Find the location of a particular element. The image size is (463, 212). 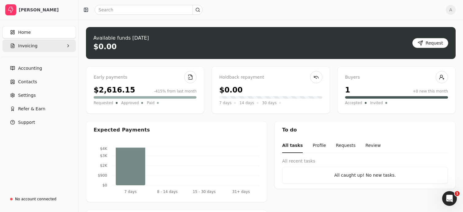

span: 30 days is located at coordinates (269, 103).